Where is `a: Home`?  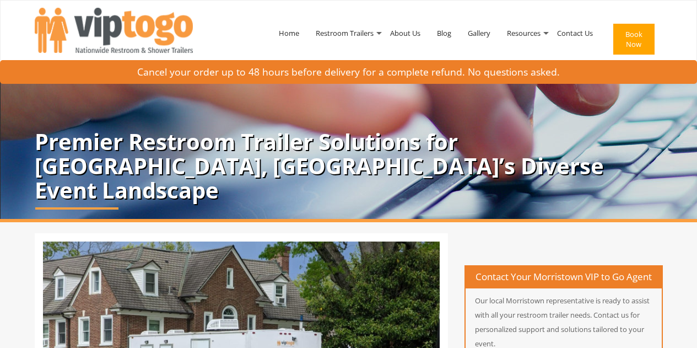
a: Home is located at coordinates (289, 33).